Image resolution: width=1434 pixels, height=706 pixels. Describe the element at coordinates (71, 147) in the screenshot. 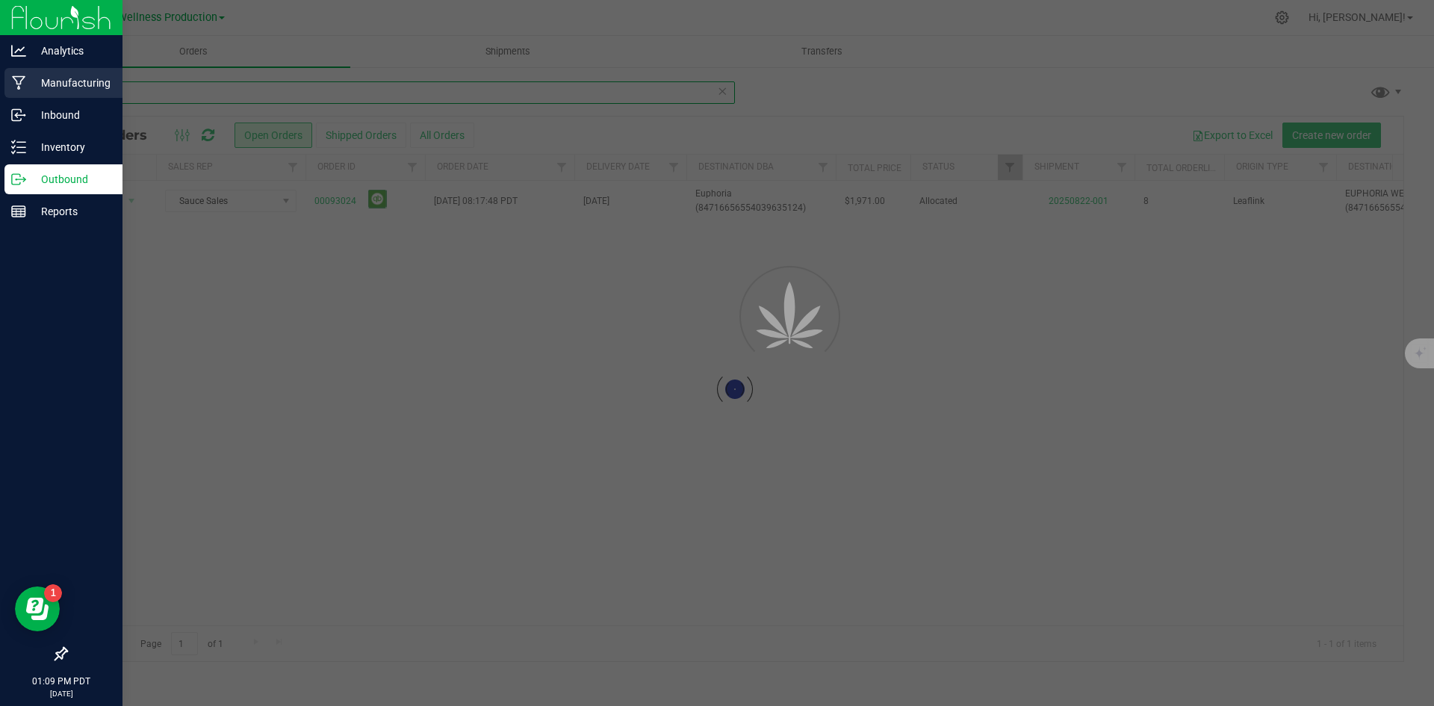

I see `p: Inventory` at that location.